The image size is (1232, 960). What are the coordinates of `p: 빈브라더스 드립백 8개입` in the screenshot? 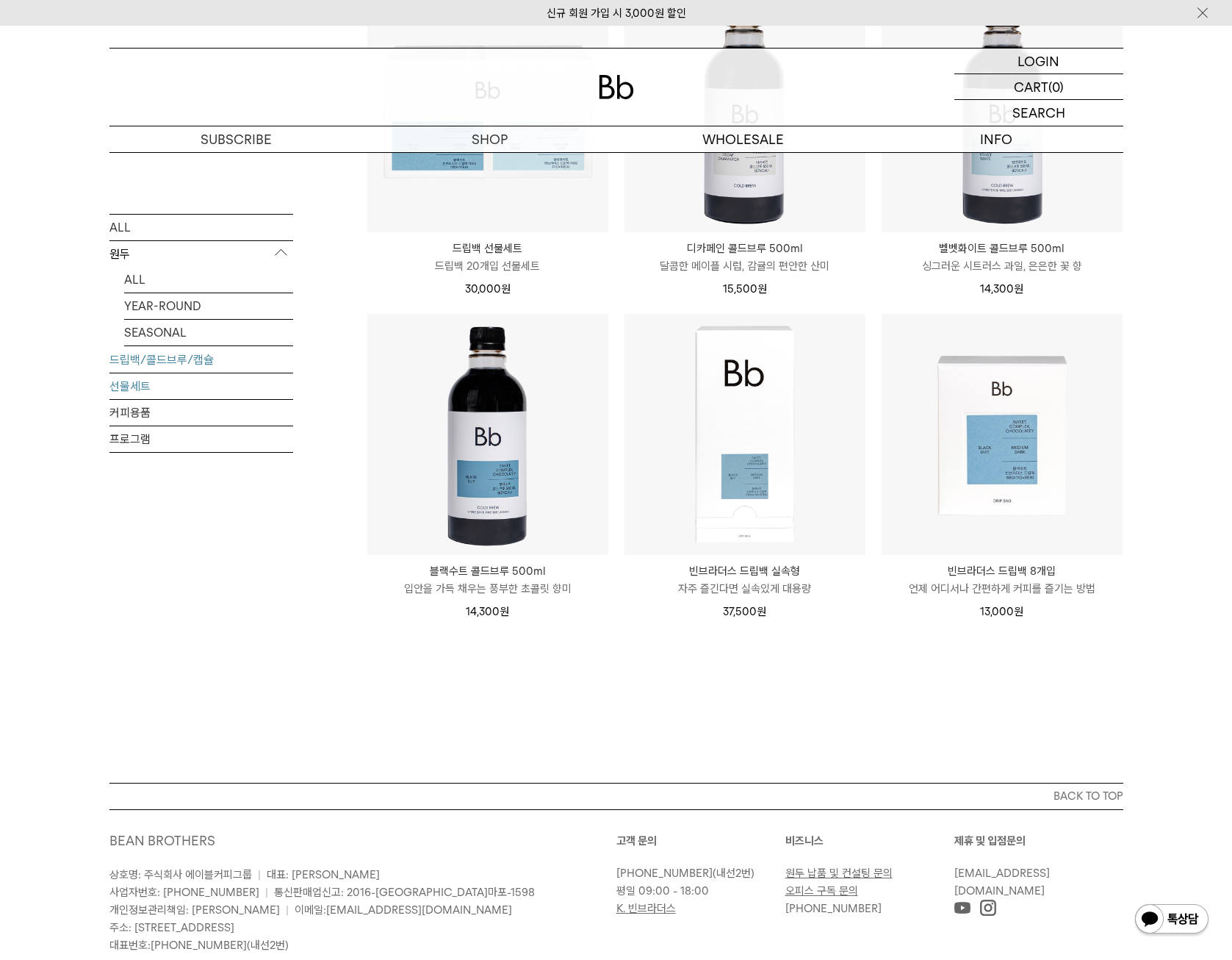 It's located at (1002, 571).